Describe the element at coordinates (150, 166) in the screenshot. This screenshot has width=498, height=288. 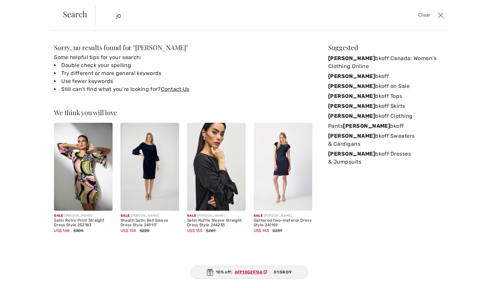
I see `img: Sheath Satin Bell Sleeve Dress Style 249117. Navy` at that location.